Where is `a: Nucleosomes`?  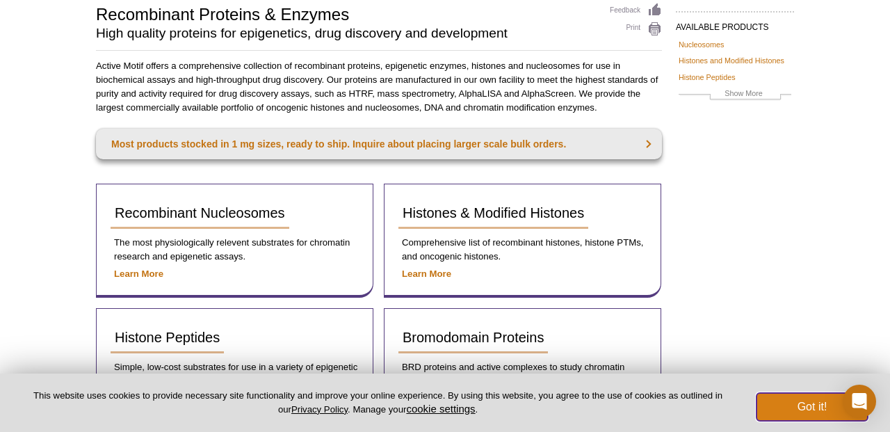 a: Nucleosomes is located at coordinates (701, 45).